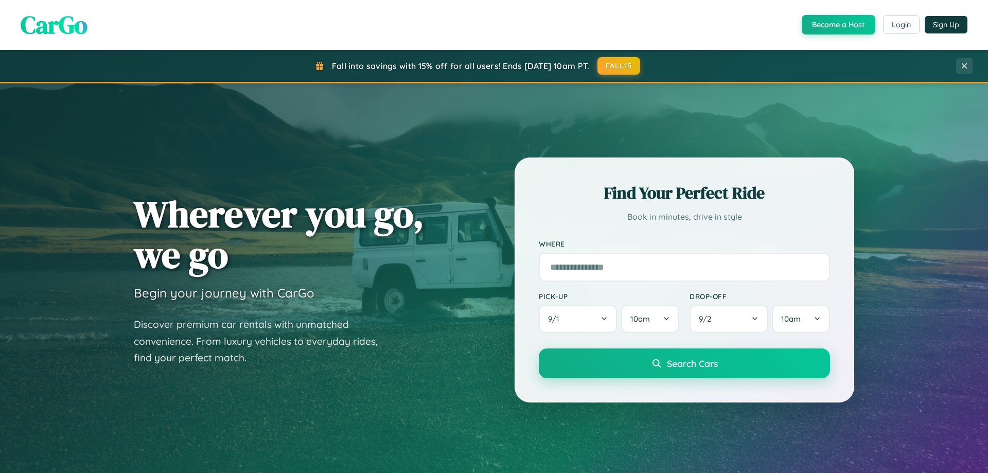 The height and width of the screenshot is (473, 988). Describe the element at coordinates (729, 319) in the screenshot. I see `button: 9/2` at that location.